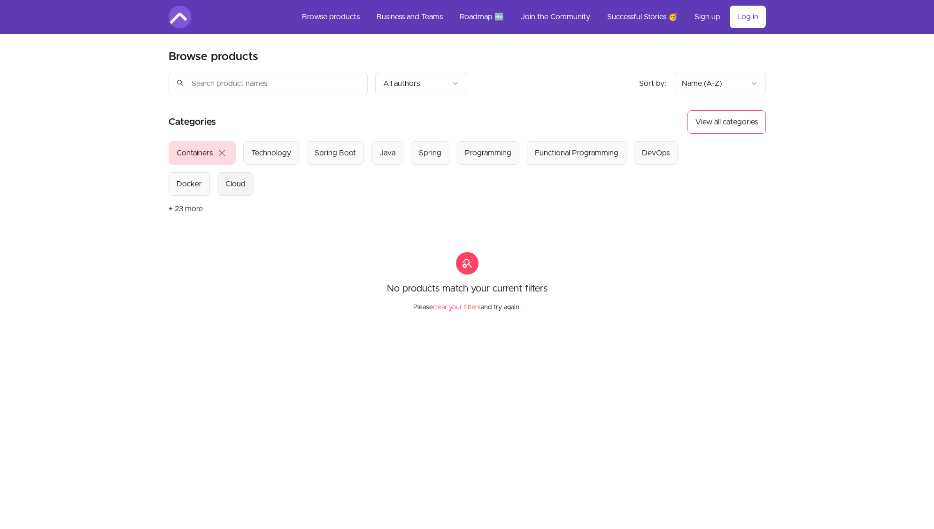 The image size is (934, 529). Describe the element at coordinates (222, 153) in the screenshot. I see `span: close` at that location.